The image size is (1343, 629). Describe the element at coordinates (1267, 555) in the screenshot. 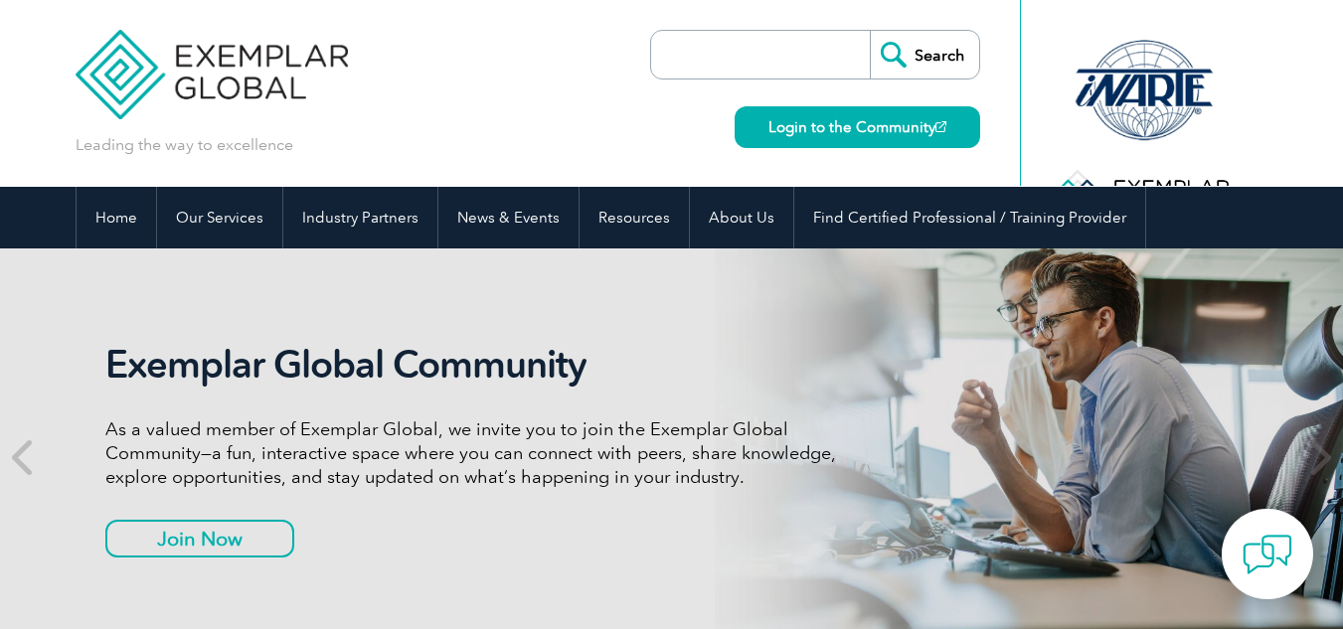

I see `img: contact-chat.png` at that location.